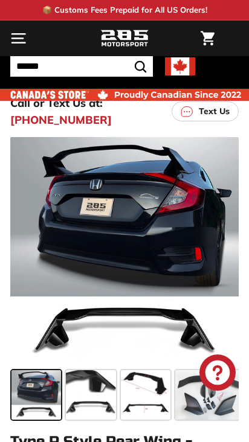 The width and height of the screenshot is (249, 442). What do you see at coordinates (82, 66) in the screenshot?
I see `input: Search` at bounding box center [82, 66].